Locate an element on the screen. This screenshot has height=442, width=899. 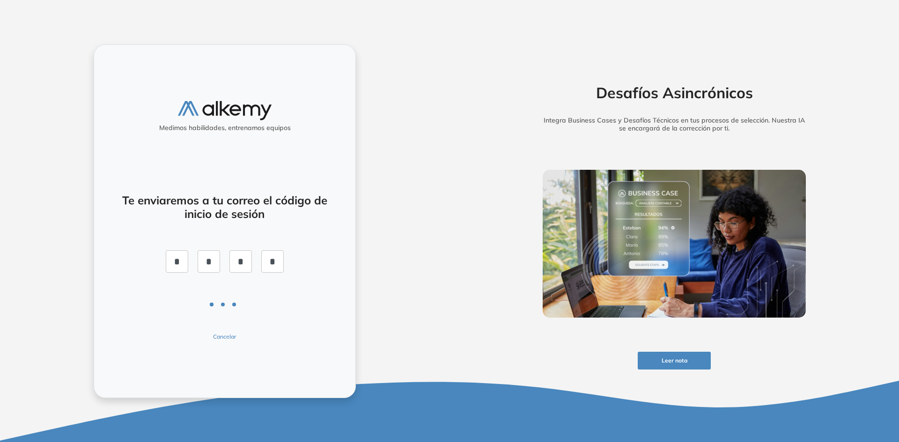
button: Cancelar is located at coordinates (225, 337).